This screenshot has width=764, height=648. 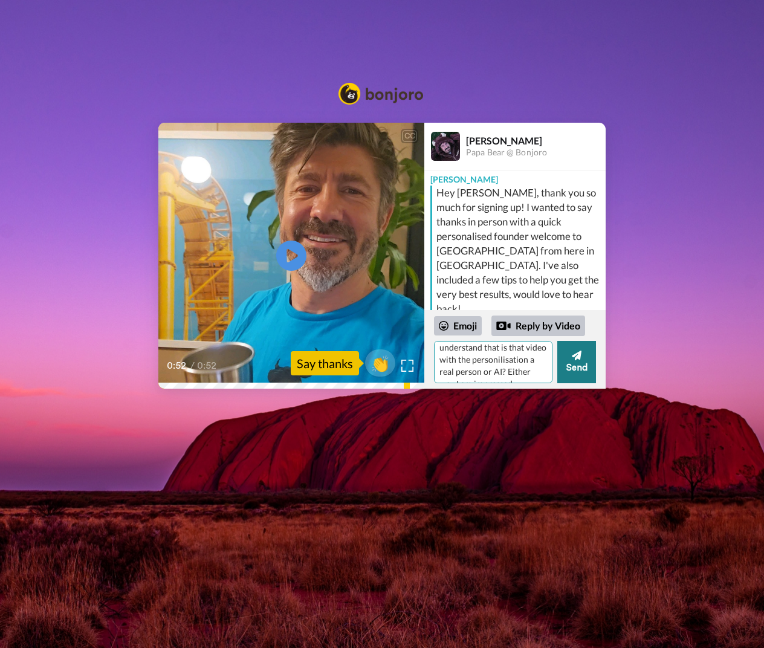 I want to click on div: CC, so click(x=409, y=136).